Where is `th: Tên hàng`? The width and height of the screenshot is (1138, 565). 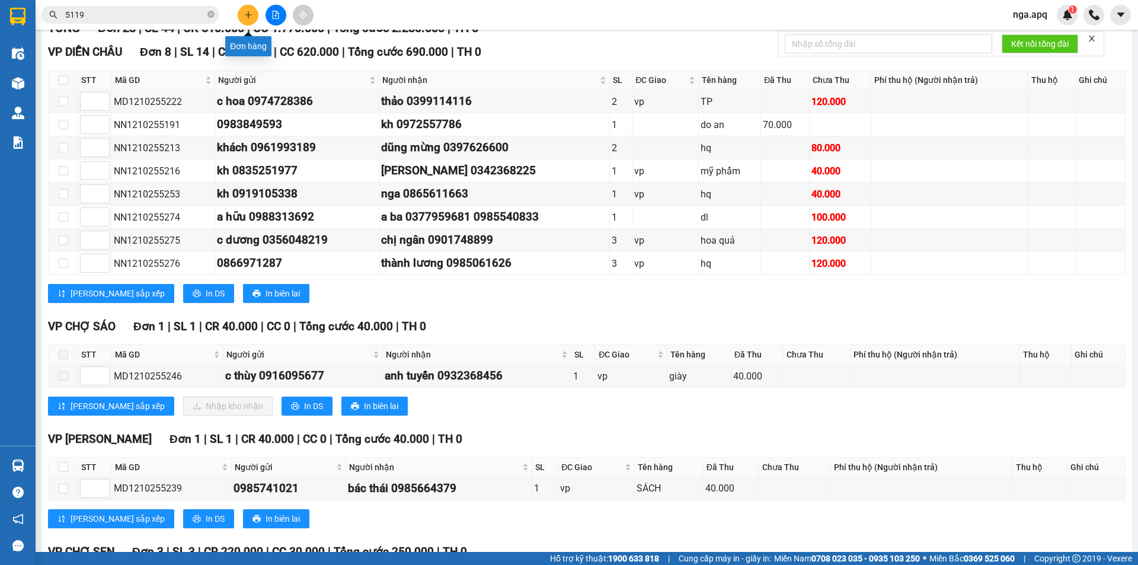
th: Tên hàng is located at coordinates (669, 467).